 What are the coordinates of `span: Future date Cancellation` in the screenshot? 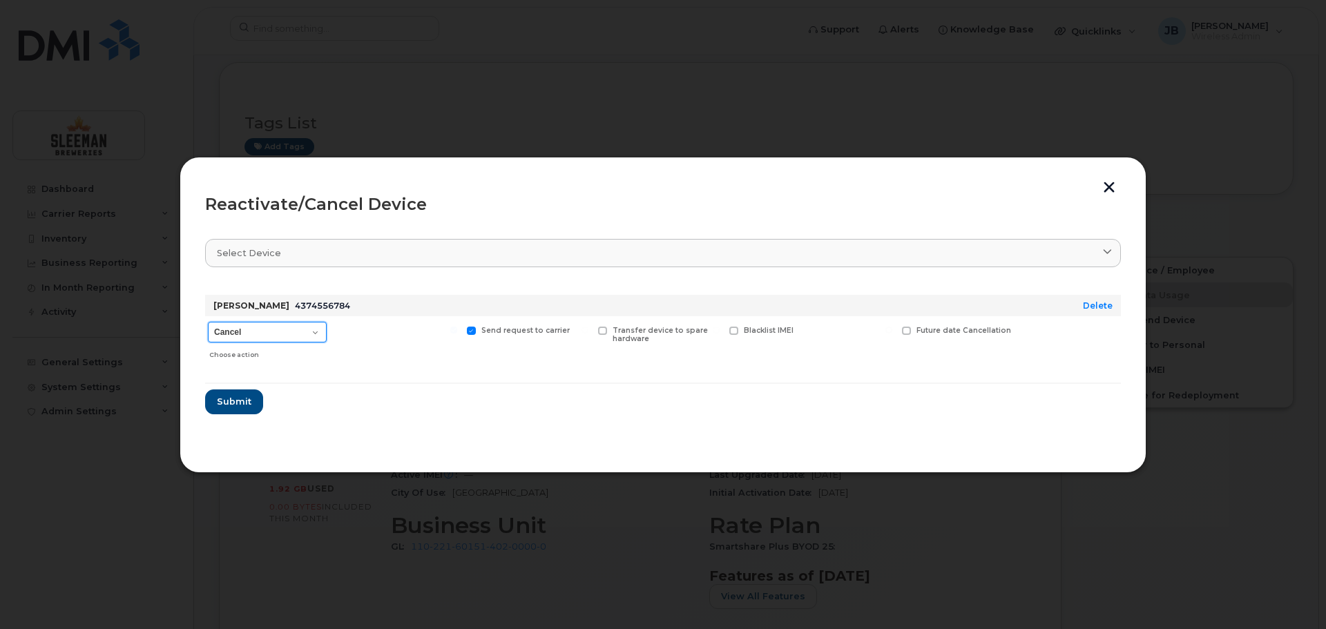 It's located at (964, 330).